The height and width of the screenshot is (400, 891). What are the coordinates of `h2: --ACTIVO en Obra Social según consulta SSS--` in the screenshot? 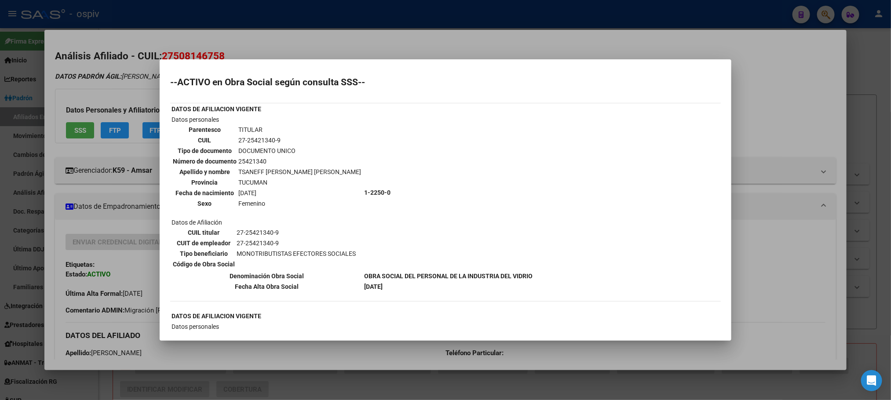 It's located at (446, 82).